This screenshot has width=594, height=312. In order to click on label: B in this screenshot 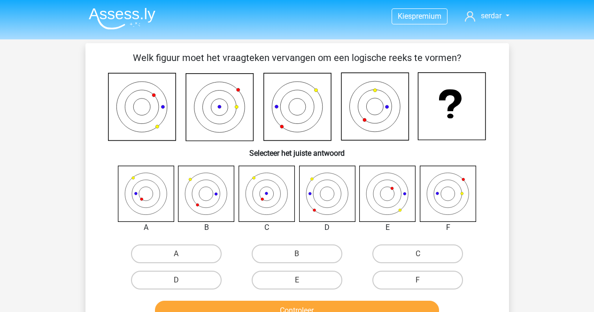, I will do `click(297, 254)`.